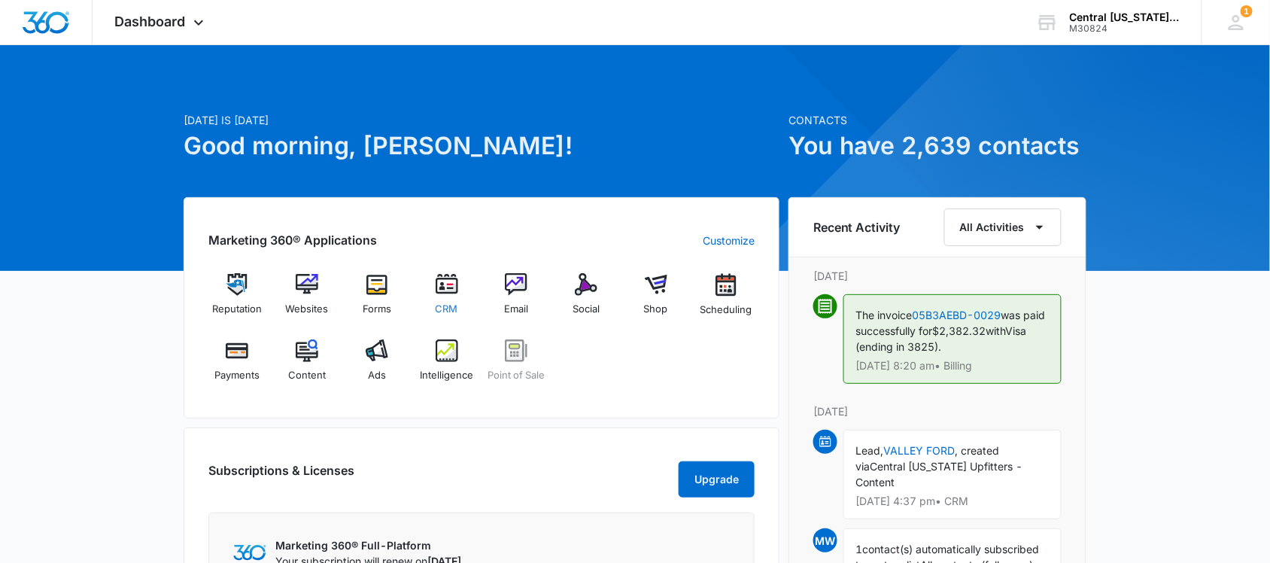 This screenshot has height=563, width=1270. What do you see at coordinates (368, 545) in the screenshot?
I see `p: Marketing 360® Full-Platform` at bounding box center [368, 545].